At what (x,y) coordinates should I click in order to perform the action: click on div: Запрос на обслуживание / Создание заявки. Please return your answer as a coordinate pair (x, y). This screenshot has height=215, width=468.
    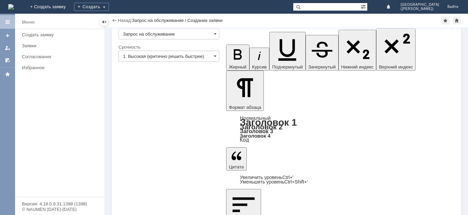
    Looking at the image, I should click on (177, 20).